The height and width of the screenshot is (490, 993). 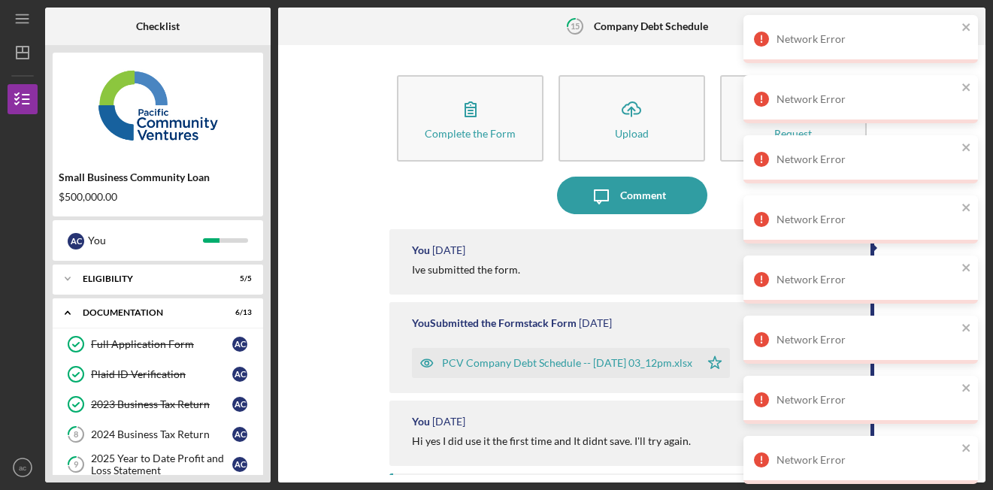 What do you see at coordinates (158, 344) in the screenshot?
I see `a: Full Application Formac` at bounding box center [158, 344].